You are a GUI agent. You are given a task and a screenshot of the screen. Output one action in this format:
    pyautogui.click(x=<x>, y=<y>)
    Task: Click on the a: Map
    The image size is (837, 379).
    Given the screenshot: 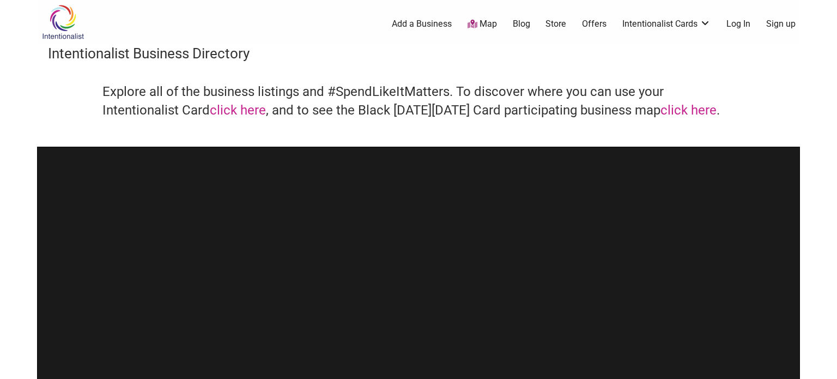 What is the action you would take?
    pyautogui.click(x=482, y=24)
    